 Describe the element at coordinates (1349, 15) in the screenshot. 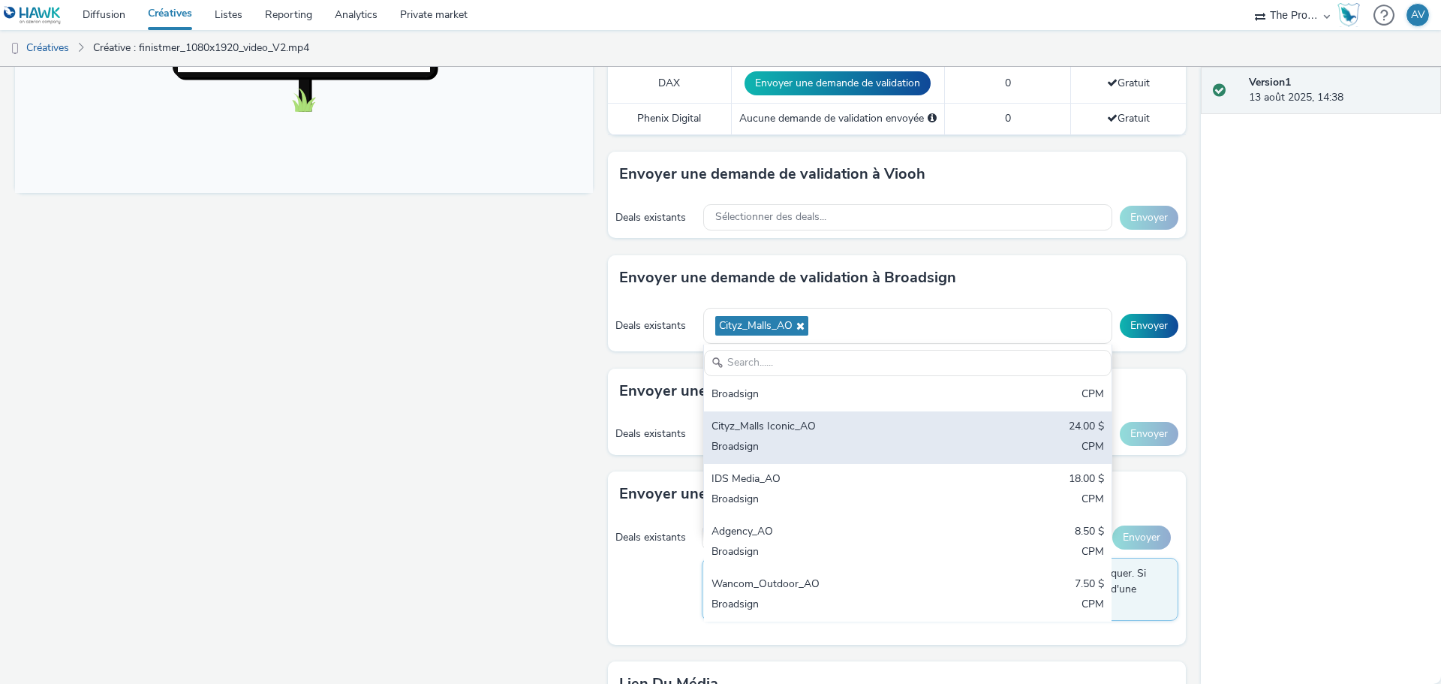

I see `div: Hawk Academy` at that location.